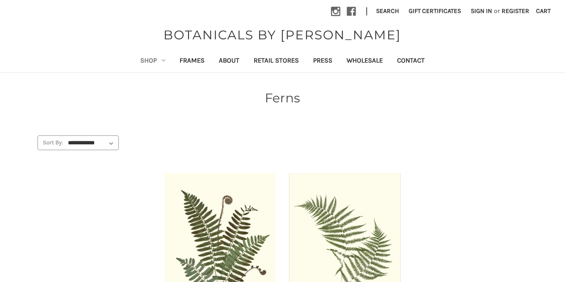 This screenshot has width=565, height=282. What do you see at coordinates (229, 61) in the screenshot?
I see `a: About` at bounding box center [229, 61].